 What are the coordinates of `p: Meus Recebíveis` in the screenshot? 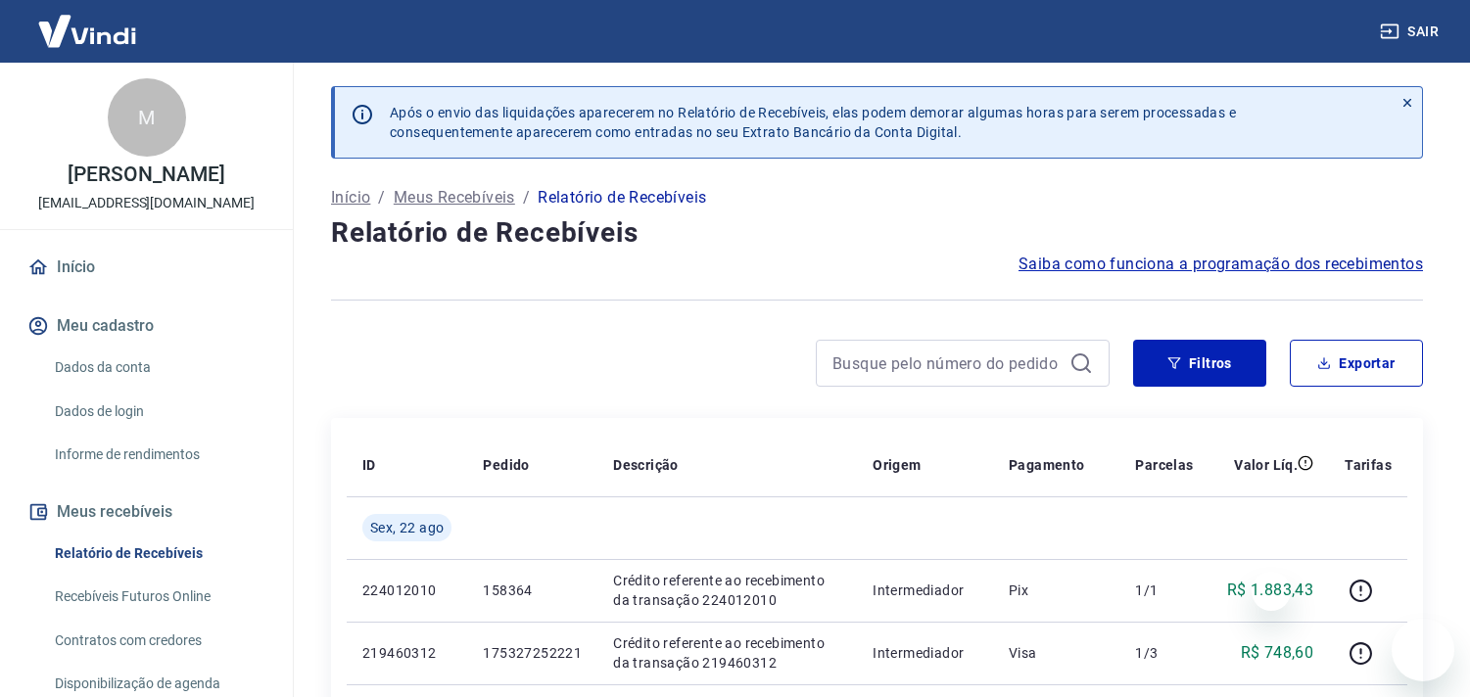 It's located at (454, 198).